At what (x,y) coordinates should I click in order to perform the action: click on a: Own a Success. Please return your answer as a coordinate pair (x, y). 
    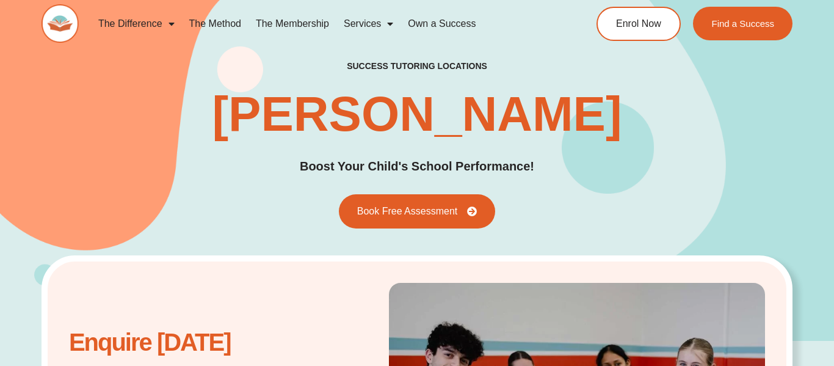
    Looking at the image, I should click on (442, 24).